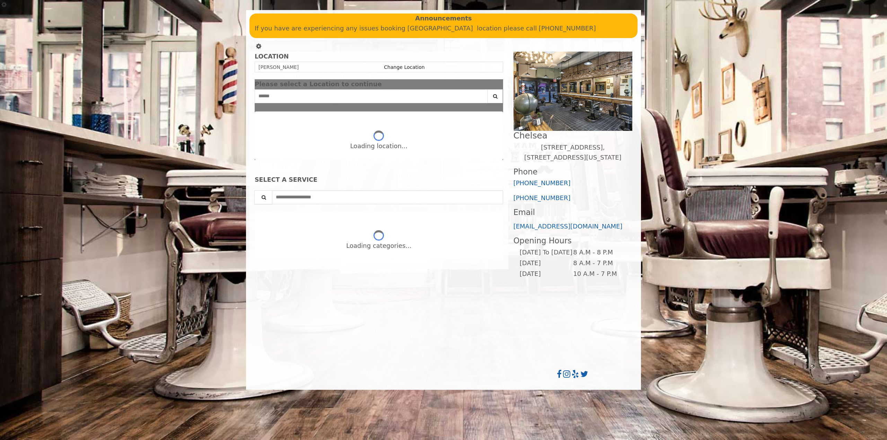  I want to click on div: Loading categories..., so click(379, 246).